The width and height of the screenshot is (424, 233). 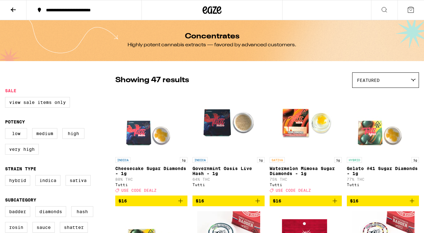 I want to click on label: Diamonds, so click(x=51, y=212).